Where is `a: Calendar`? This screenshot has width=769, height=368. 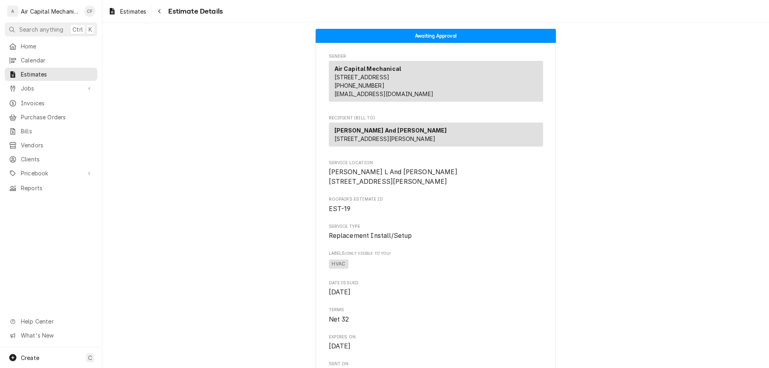
a: Calendar is located at coordinates (51, 60).